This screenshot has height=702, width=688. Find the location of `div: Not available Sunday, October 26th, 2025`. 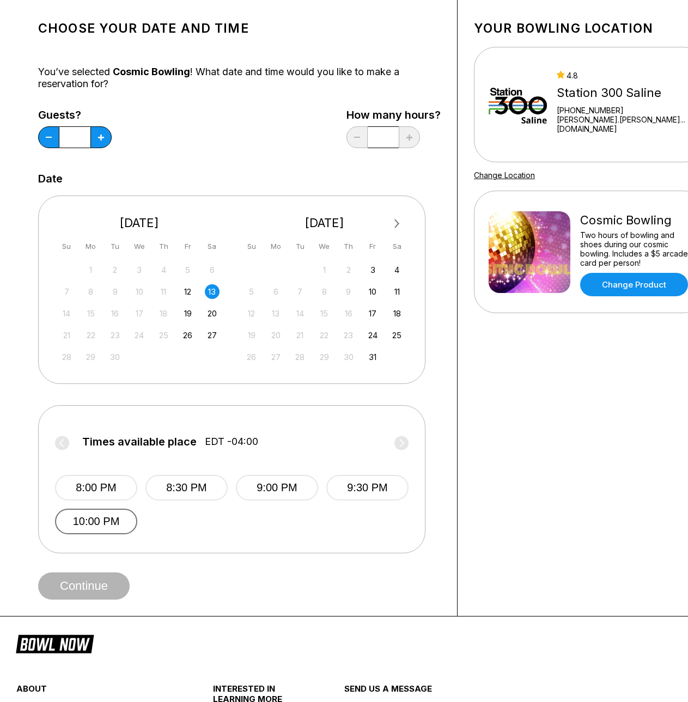

div: Not available Sunday, October 26th, 2025 is located at coordinates (251, 357).